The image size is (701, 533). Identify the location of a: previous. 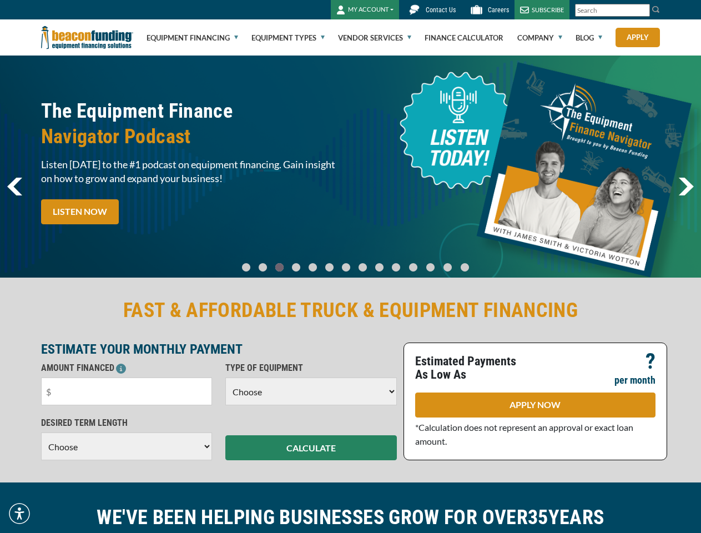
(14, 187).